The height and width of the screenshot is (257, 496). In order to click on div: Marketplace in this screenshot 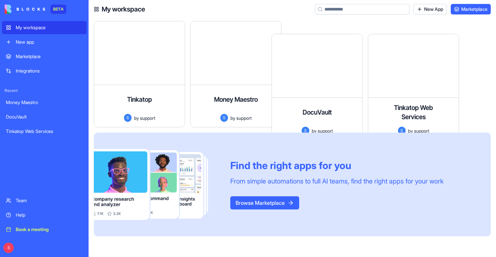, I will do `click(49, 56)`.